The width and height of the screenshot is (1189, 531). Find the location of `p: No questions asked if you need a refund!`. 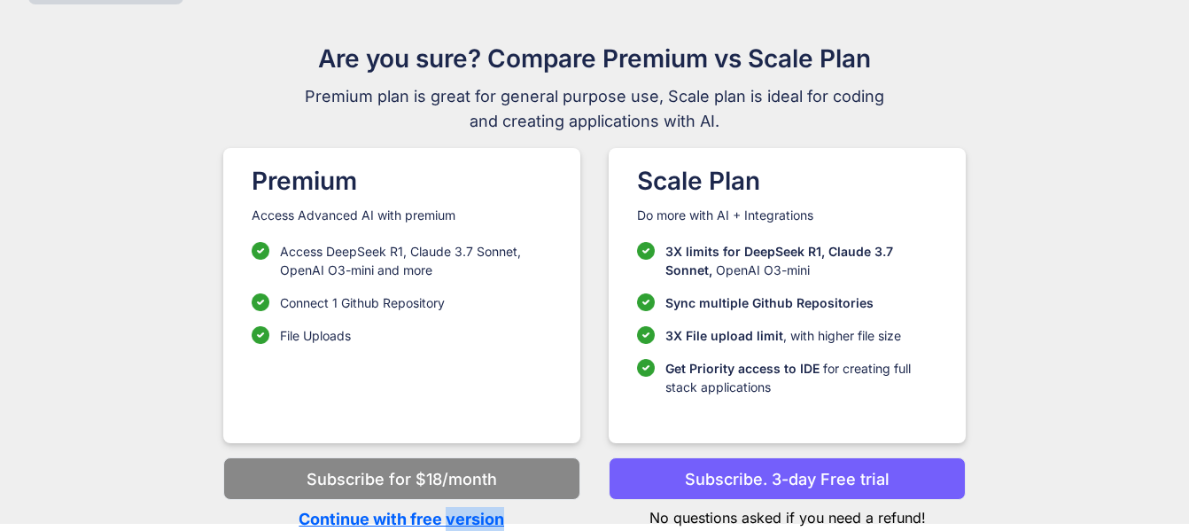

p: No questions asked if you need a refund! is located at coordinates (786, 514).